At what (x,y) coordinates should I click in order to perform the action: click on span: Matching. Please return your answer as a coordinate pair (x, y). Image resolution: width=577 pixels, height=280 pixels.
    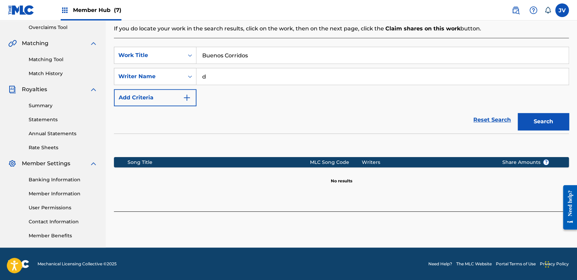
    Looking at the image, I should click on (35, 43).